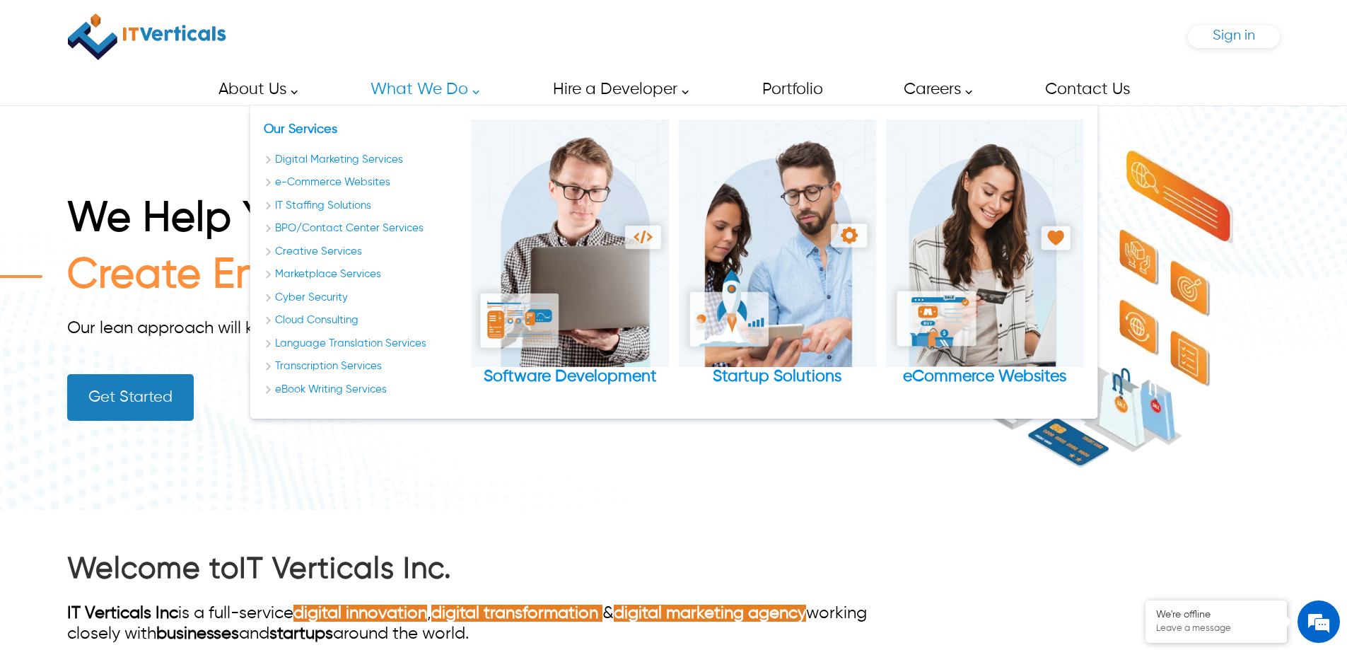  I want to click on a: Sign in, so click(1234, 37).